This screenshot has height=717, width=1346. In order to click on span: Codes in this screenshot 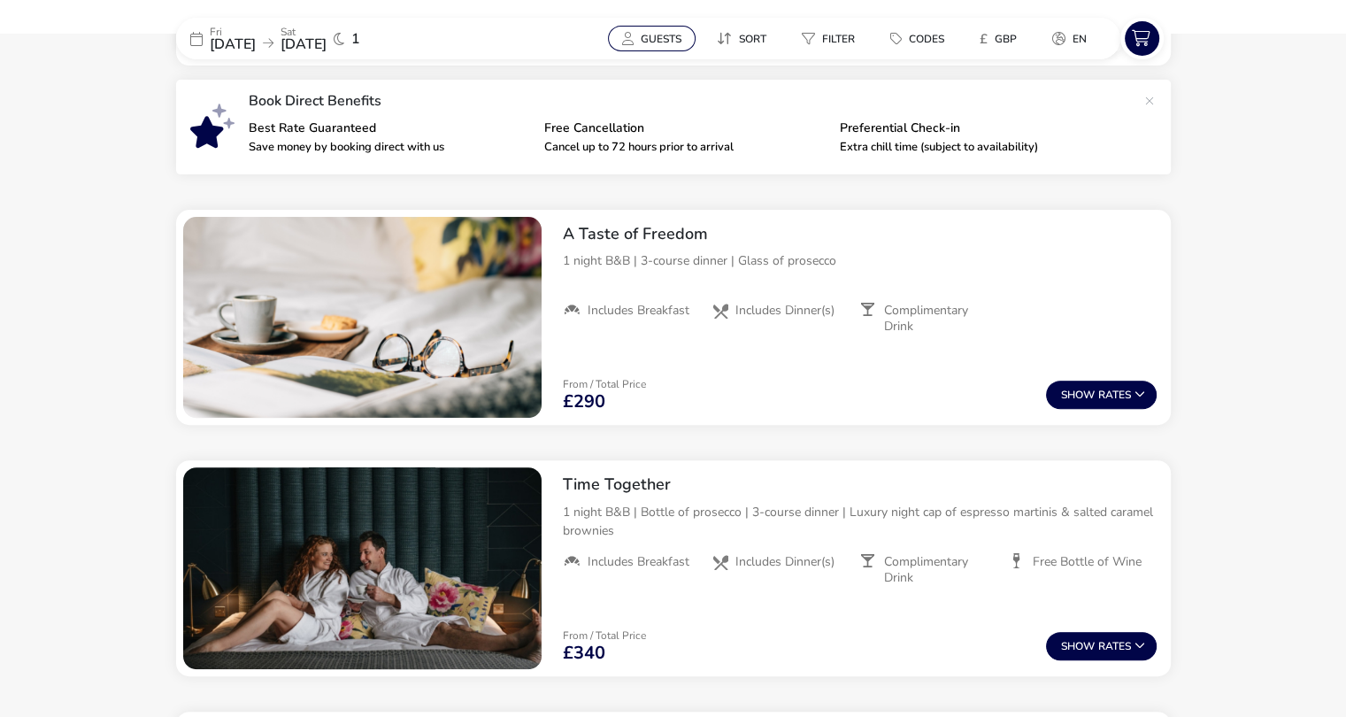, I will do `click(927, 39)`.